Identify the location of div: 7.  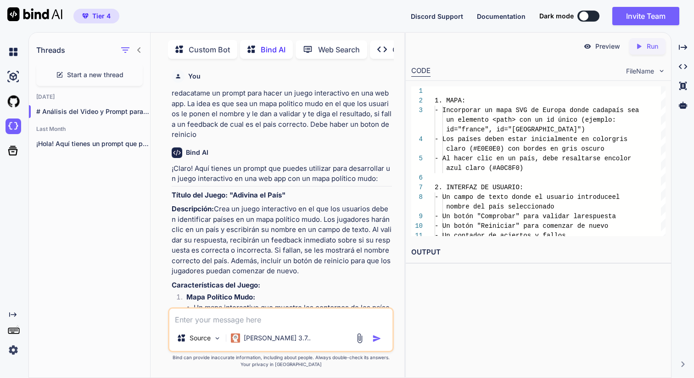
(417, 187).